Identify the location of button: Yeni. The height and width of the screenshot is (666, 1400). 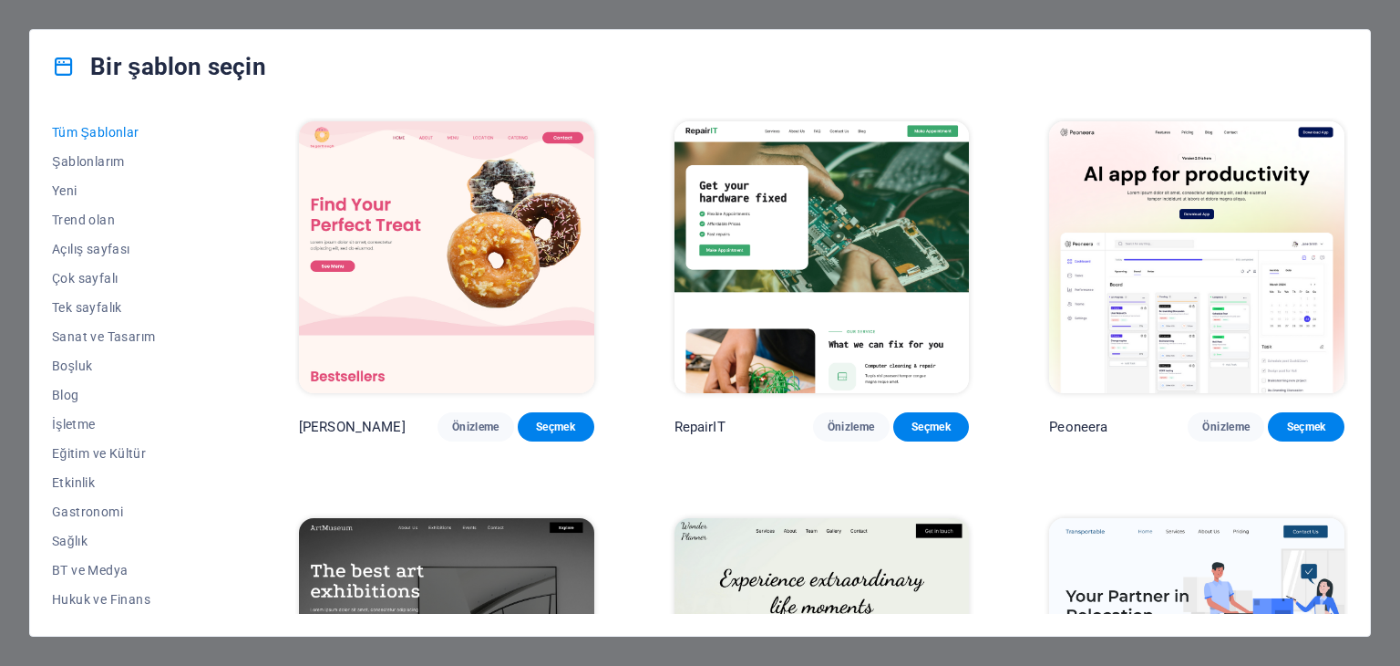
(135, 191).